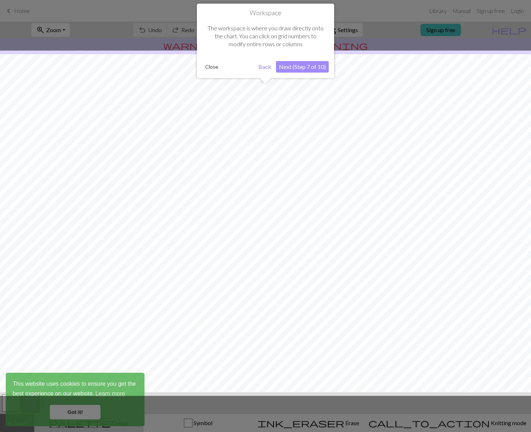 The image size is (531, 432). Describe the element at coordinates (266, 41) in the screenshot. I see `div: Workspace` at that location.